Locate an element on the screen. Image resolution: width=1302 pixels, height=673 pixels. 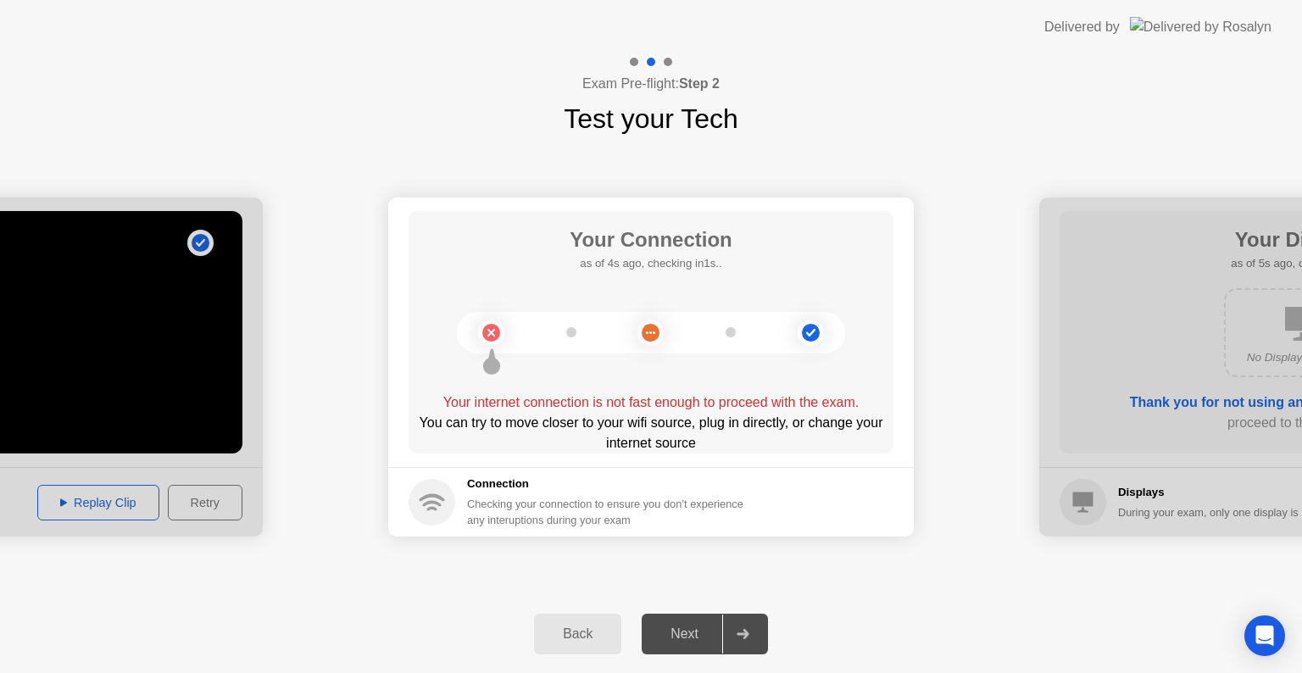
h1: Your Connection is located at coordinates (651, 240).